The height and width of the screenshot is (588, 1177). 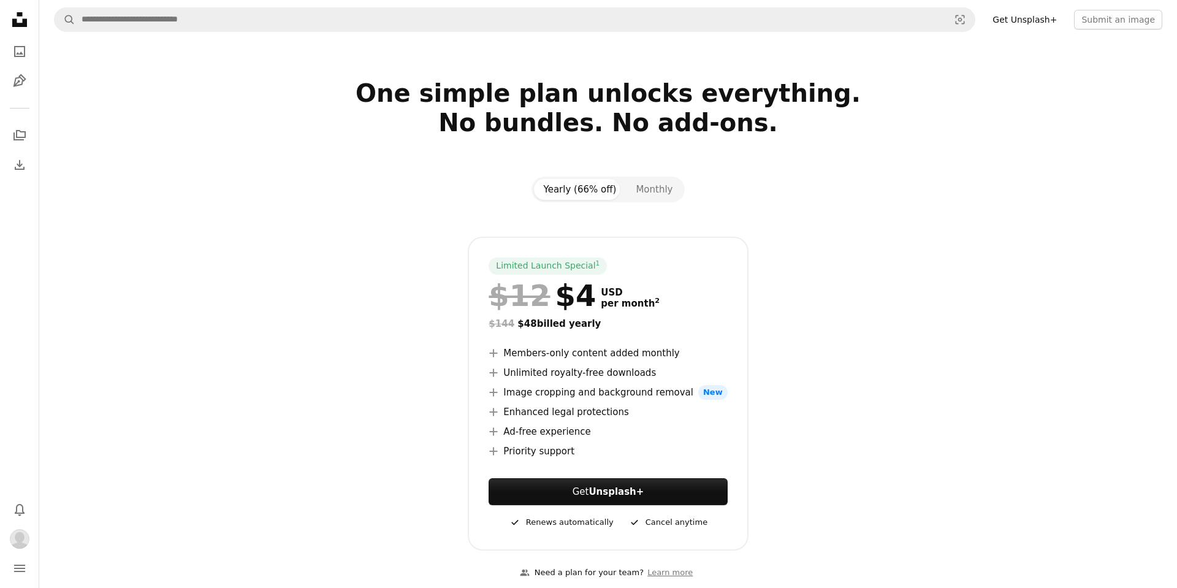 I want to click on div: Cancel anytime, so click(x=668, y=522).